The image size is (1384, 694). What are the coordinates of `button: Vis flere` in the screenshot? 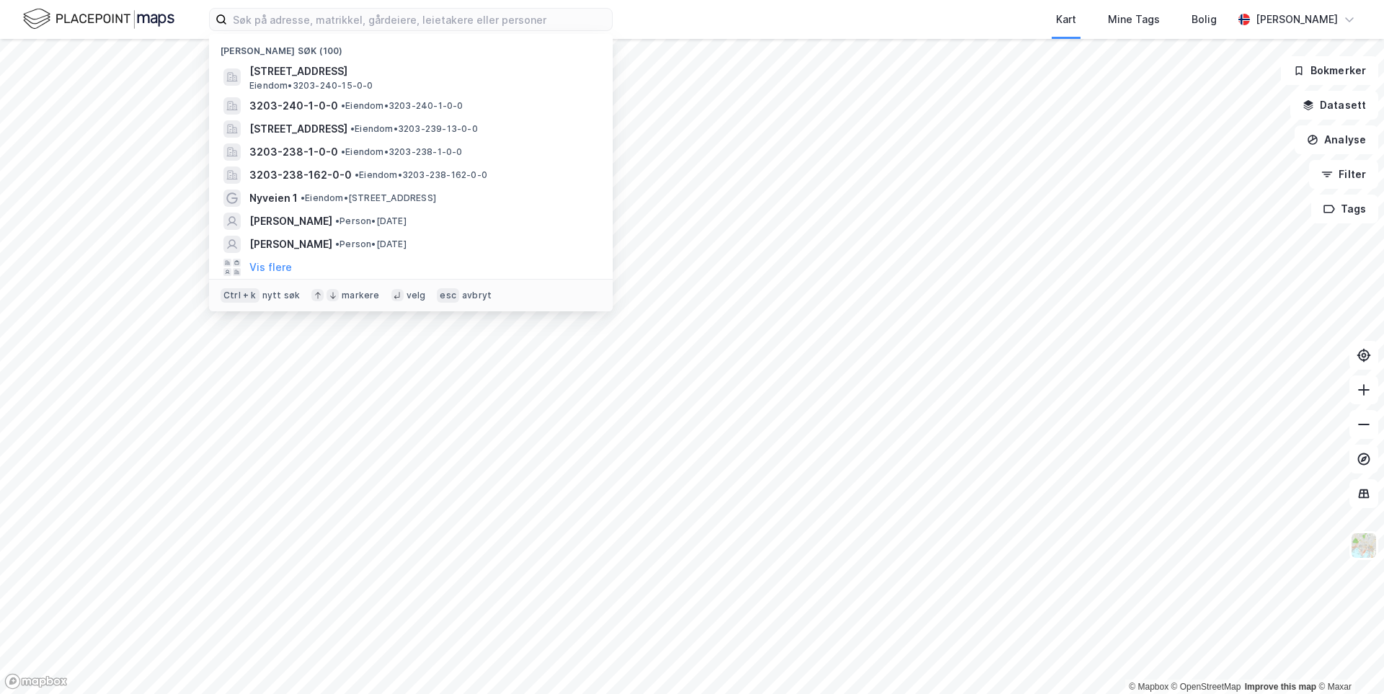 It's located at (270, 267).